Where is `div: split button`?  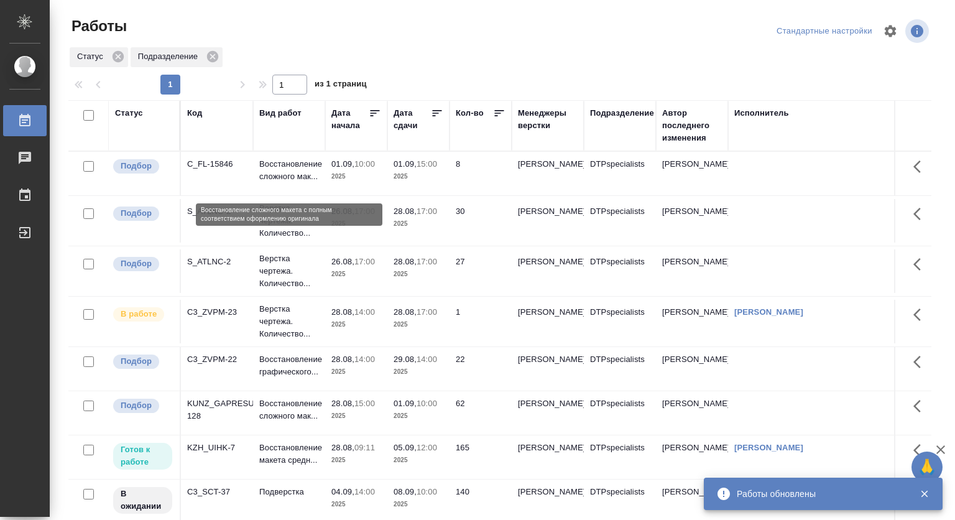 div: split button is located at coordinates (824, 31).